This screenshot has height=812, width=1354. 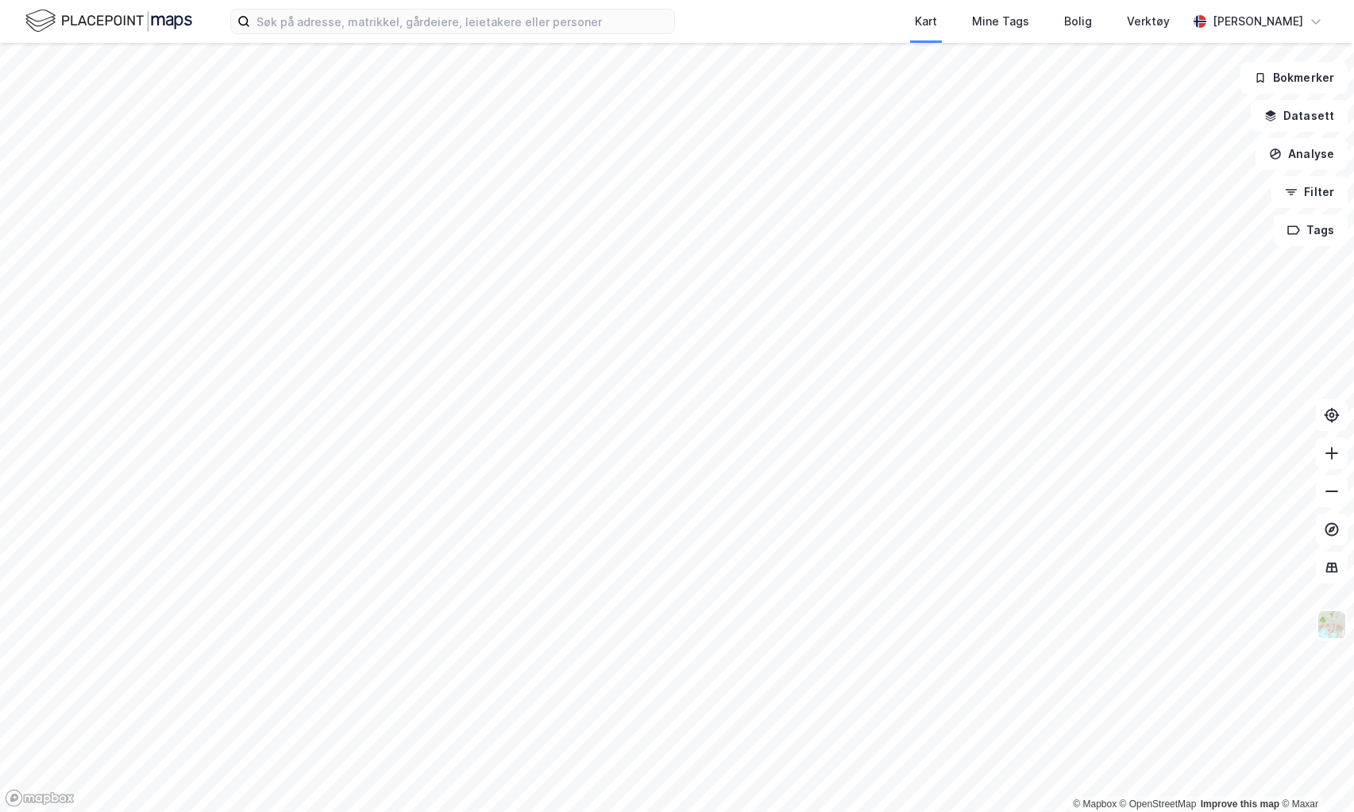 I want to click on img: Z, so click(x=1332, y=625).